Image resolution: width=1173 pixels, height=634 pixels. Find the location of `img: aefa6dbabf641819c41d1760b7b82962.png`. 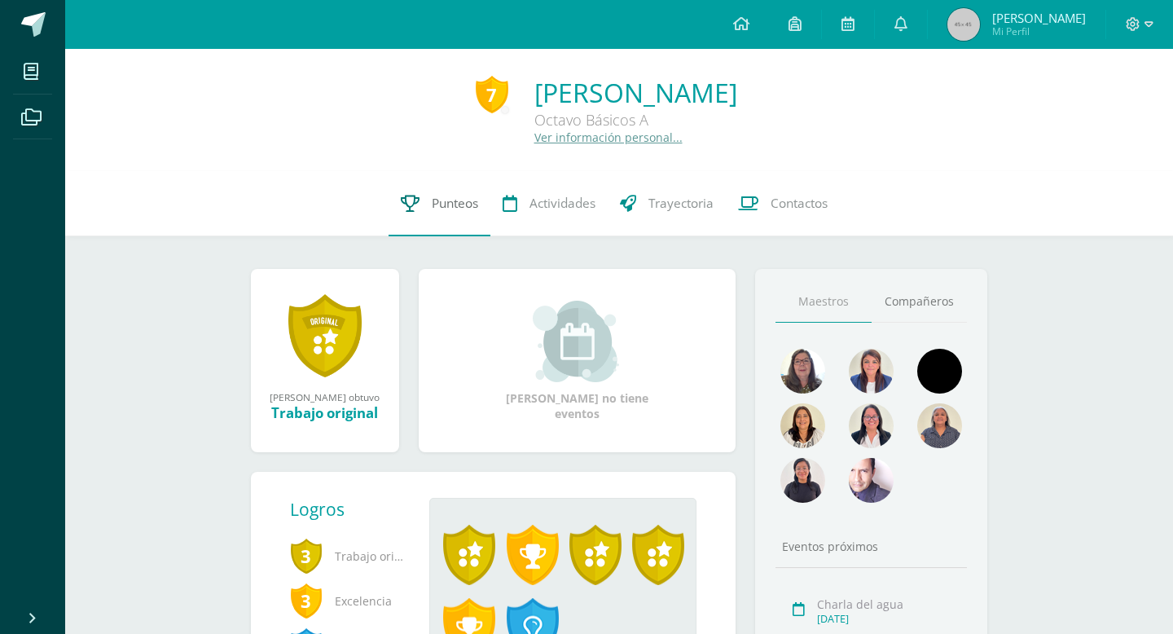

img: aefa6dbabf641819c41d1760b7b82962.png is located at coordinates (871, 371).